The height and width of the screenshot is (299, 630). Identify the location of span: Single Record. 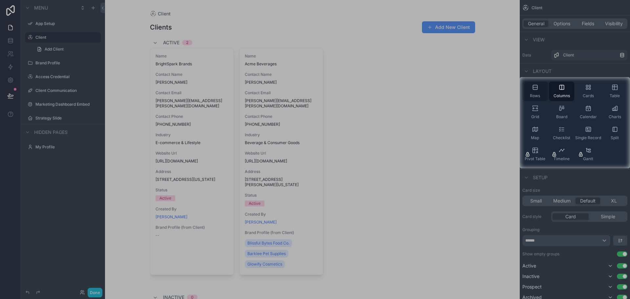
(588, 138).